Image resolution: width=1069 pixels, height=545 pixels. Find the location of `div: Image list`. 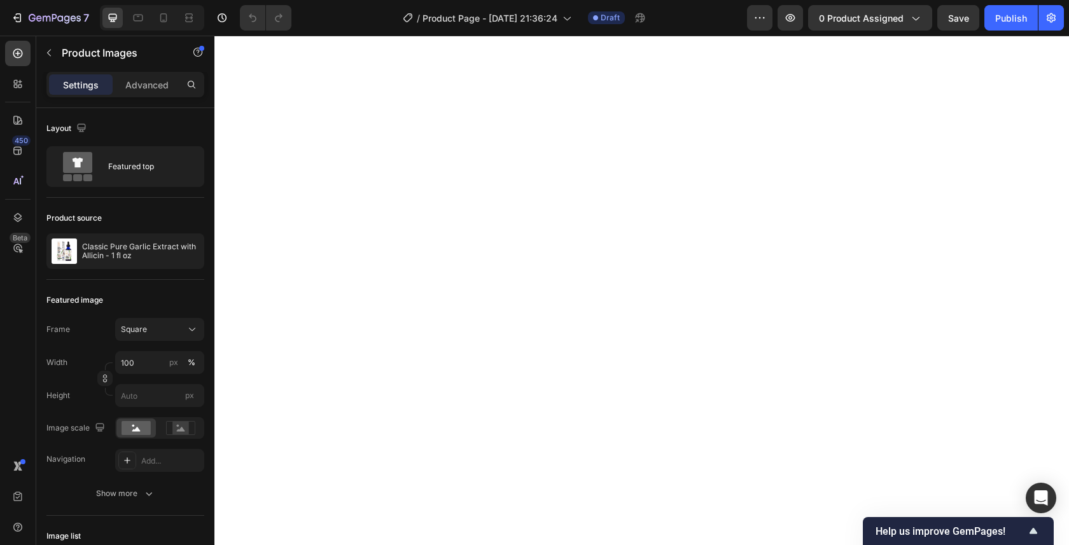

div: Image list is located at coordinates (64, 537).